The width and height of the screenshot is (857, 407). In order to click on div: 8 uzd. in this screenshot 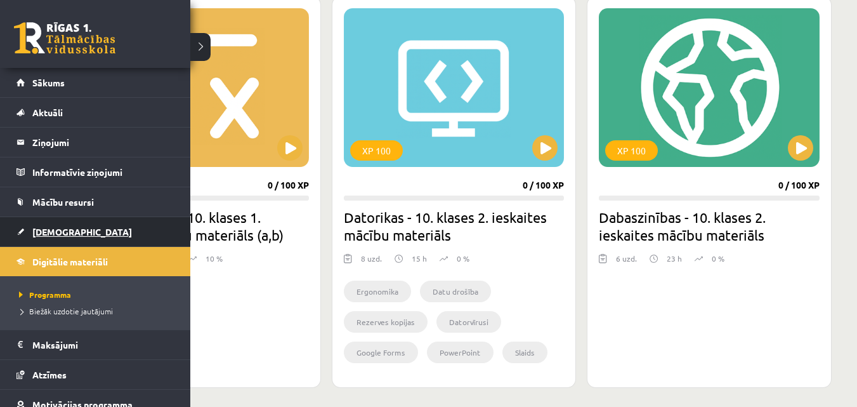, I will do `click(371, 262)`.